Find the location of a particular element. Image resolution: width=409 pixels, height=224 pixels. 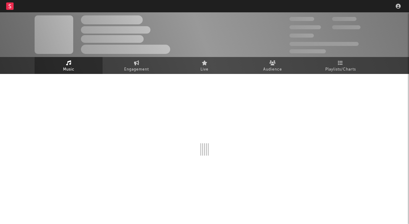

span: 300,000 is located at coordinates (302, 19).